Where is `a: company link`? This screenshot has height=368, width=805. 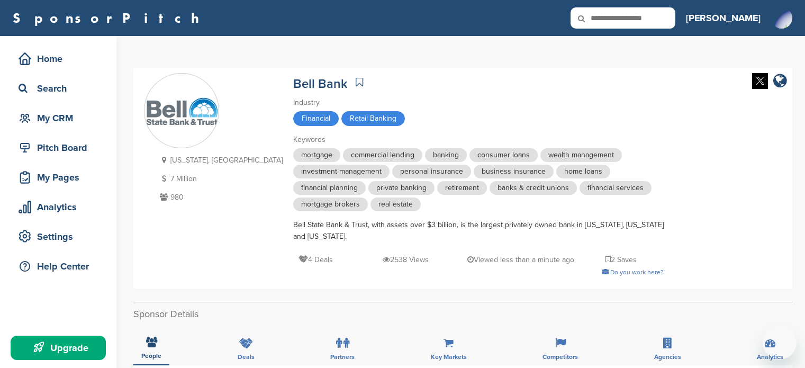 a: company link is located at coordinates (780, 81).